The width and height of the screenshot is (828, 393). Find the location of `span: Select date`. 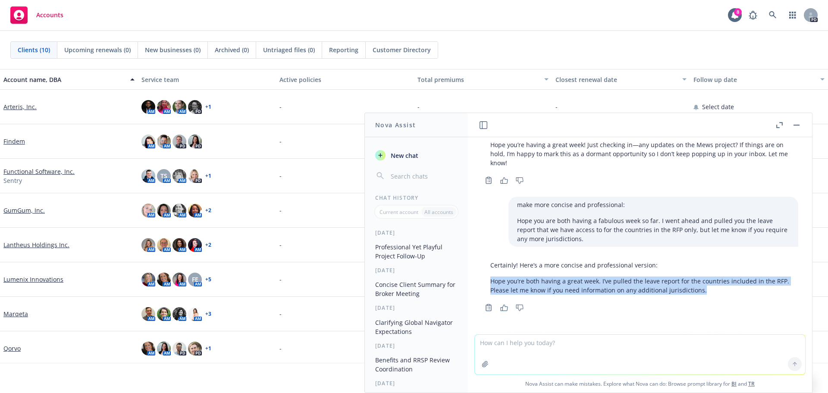

span: Select date is located at coordinates (718, 106).